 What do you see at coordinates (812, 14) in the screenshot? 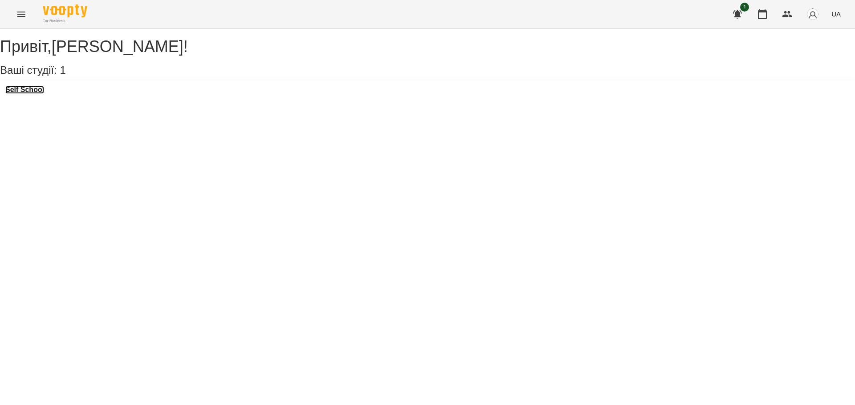
I see `img: avatar_s.png` at bounding box center [812, 14].